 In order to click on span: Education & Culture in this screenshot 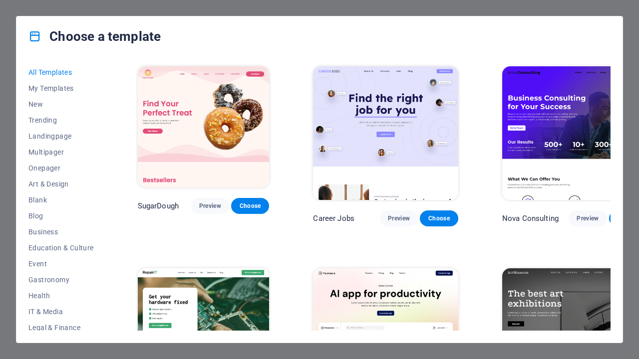, I will do `click(61, 248)`.